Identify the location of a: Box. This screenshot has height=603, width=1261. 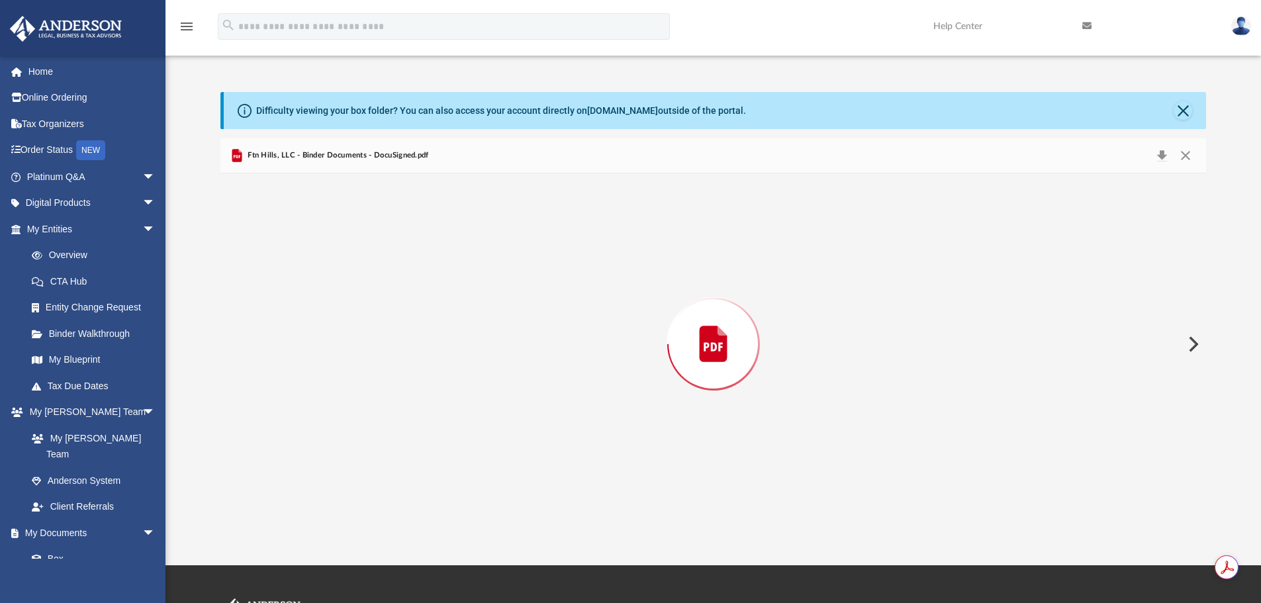
(90, 559).